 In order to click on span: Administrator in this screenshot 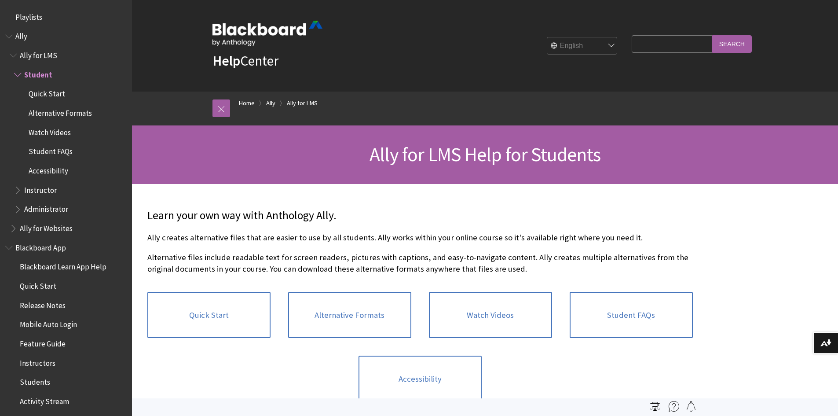, I will do `click(46, 208)`.